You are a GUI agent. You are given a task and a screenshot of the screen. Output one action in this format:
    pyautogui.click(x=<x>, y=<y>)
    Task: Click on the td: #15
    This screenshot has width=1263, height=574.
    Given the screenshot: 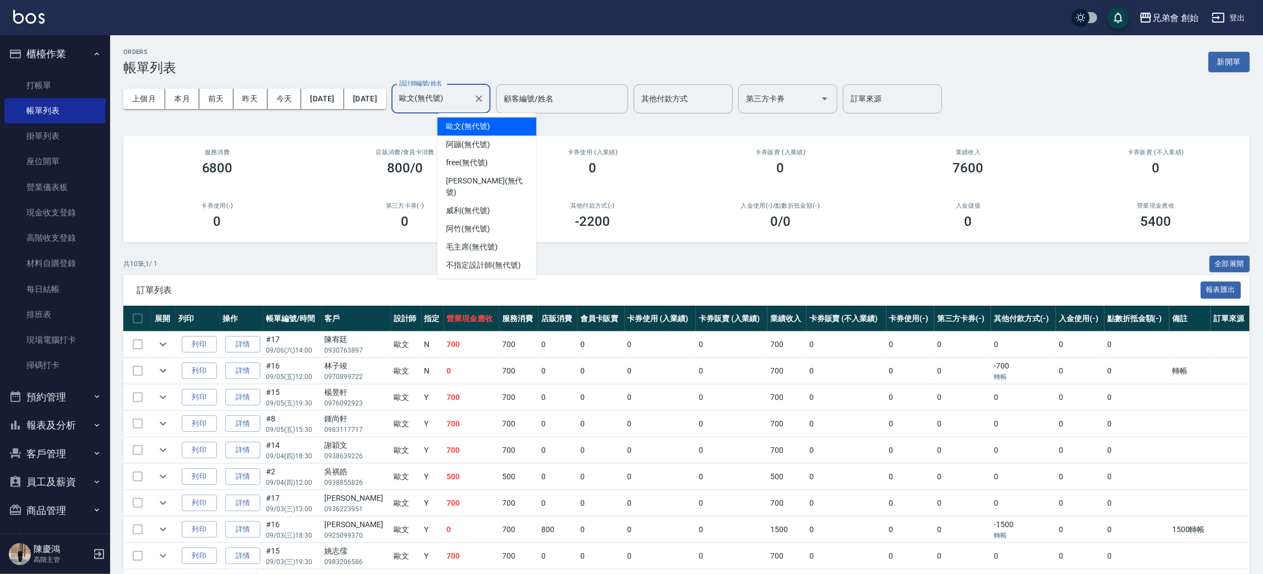 What is the action you would take?
    pyautogui.click(x=292, y=556)
    